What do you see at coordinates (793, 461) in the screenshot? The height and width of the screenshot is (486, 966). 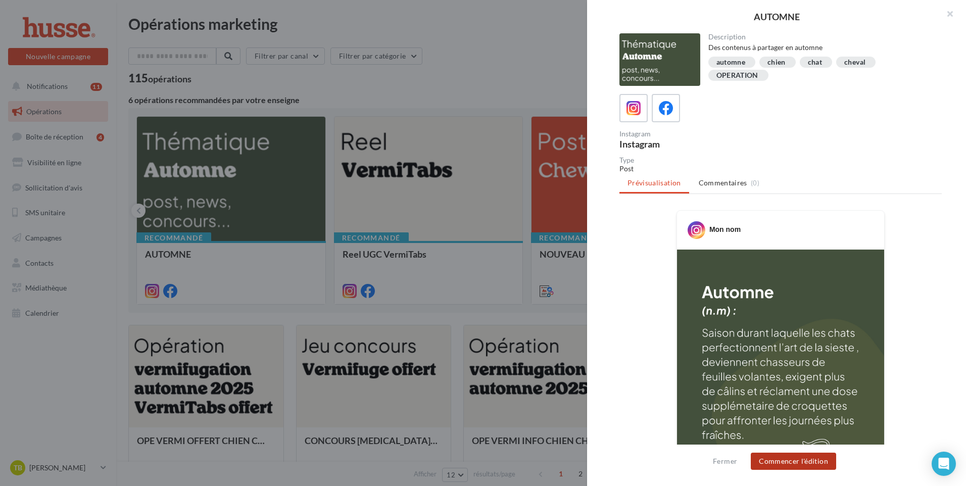 I see `button: Commencer l'édition` at bounding box center [793, 461].